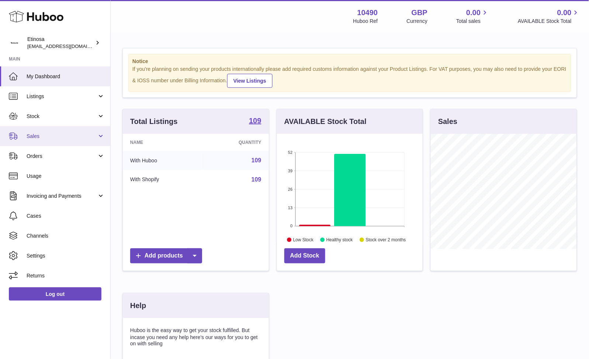 The image size is (589, 359). I want to click on div: Currency, so click(417, 21).